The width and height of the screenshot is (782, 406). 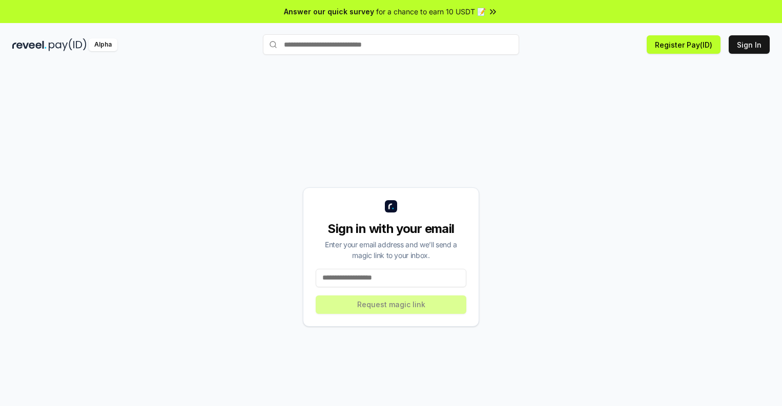 I want to click on img: pay_id, so click(x=68, y=45).